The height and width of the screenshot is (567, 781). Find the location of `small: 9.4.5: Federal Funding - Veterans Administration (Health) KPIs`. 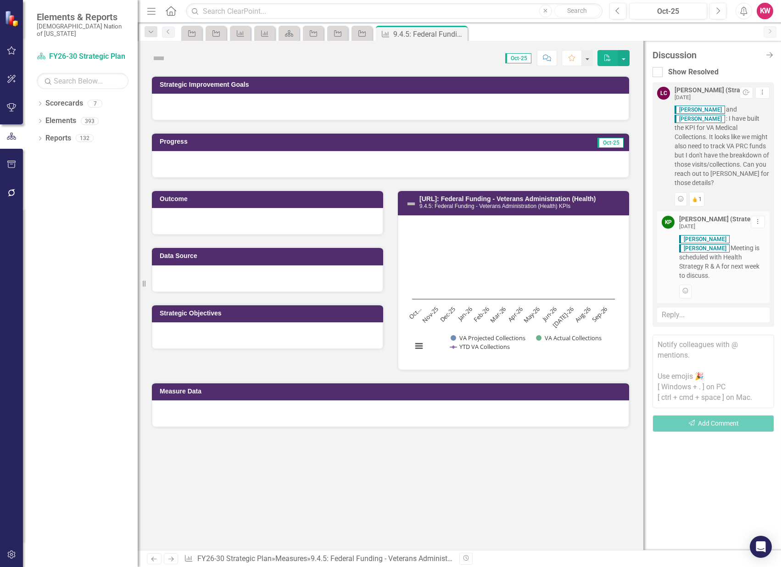

small: 9.4.5: Federal Funding - Veterans Administration (Health) KPIs is located at coordinates (495, 206).